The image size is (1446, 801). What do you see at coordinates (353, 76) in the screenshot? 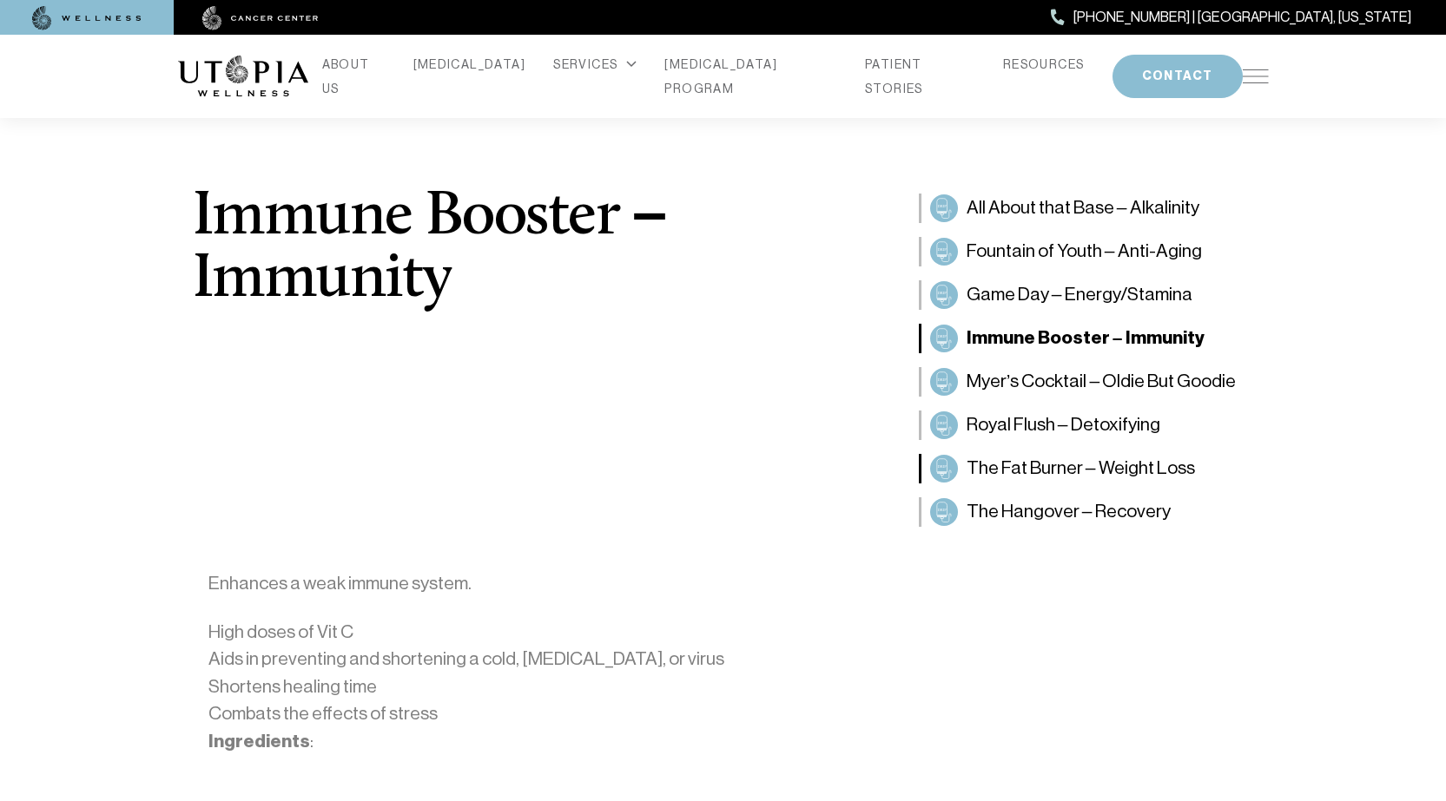
I see `a: ABOUT US` at bounding box center [353, 76].